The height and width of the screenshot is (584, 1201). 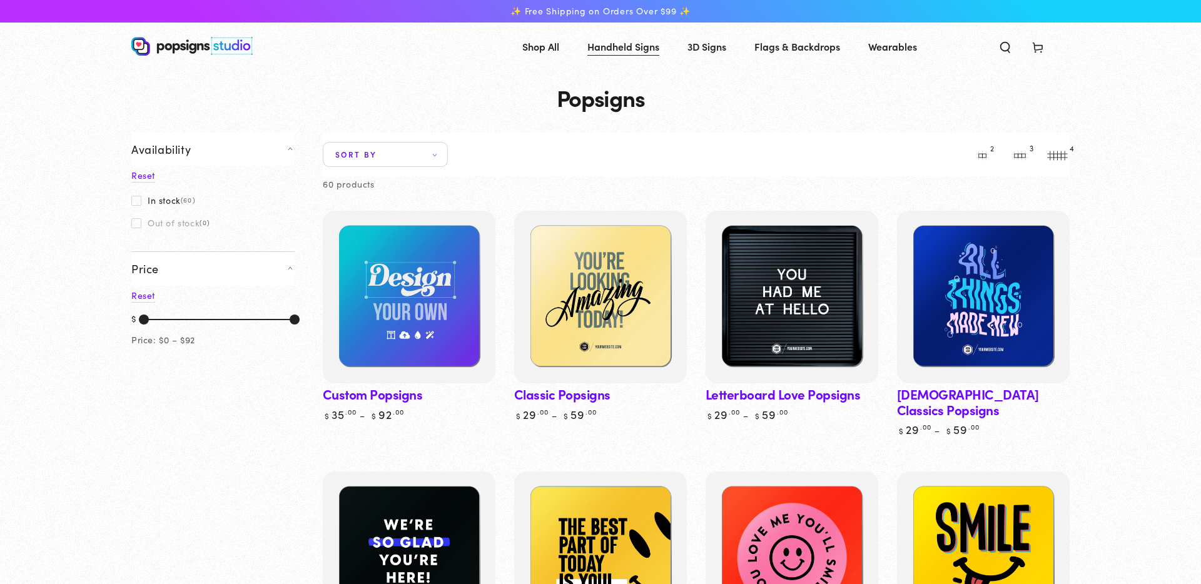 I want to click on span: Sort by, so click(x=385, y=154).